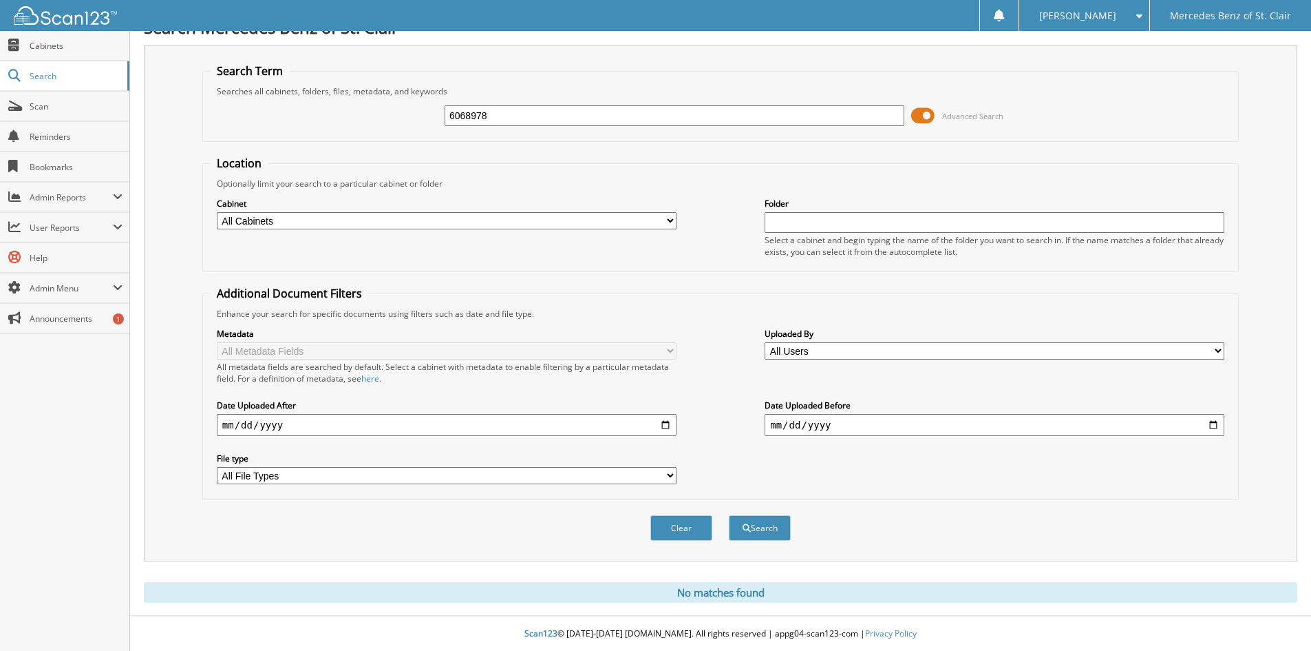 This screenshot has height=651, width=1311. Describe the element at coordinates (541, 633) in the screenshot. I see `span: Scan123` at that location.